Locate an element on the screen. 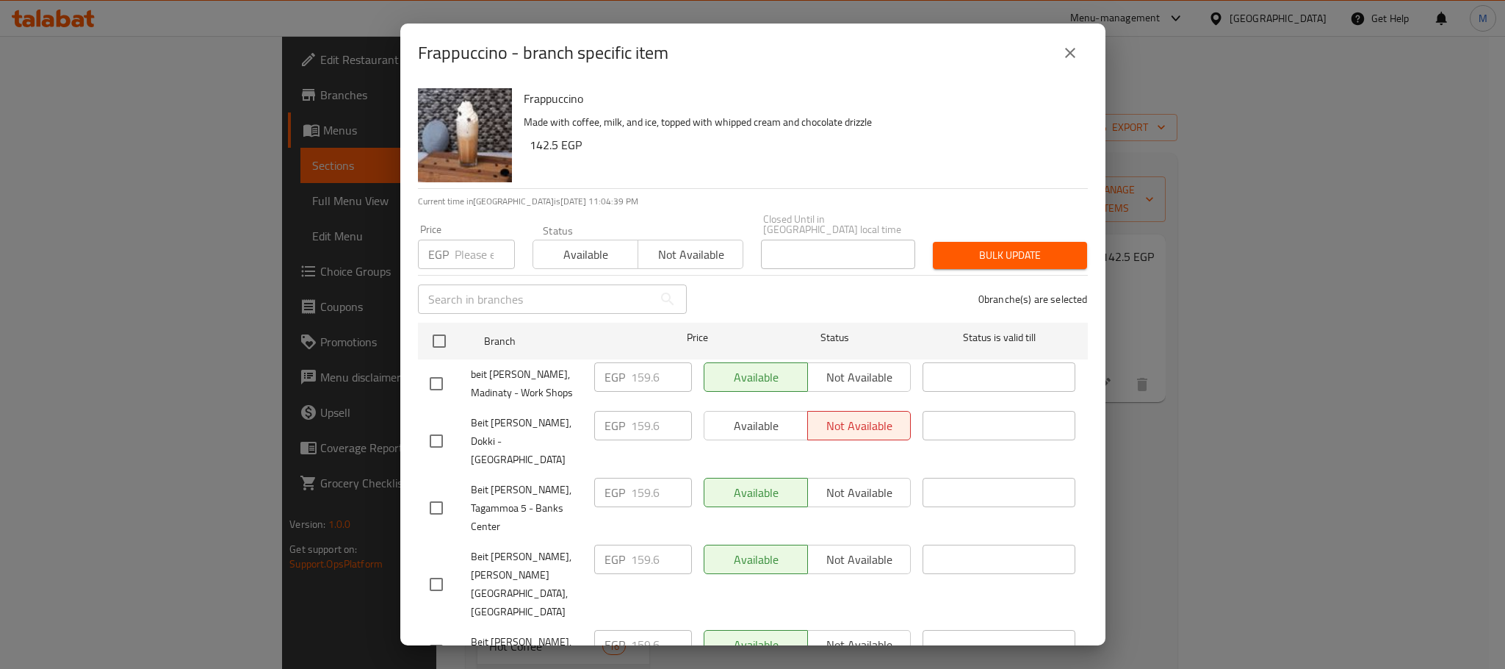 This screenshot has height=669, width=1505. span: Status is valid till is located at coordinates (999, 337).